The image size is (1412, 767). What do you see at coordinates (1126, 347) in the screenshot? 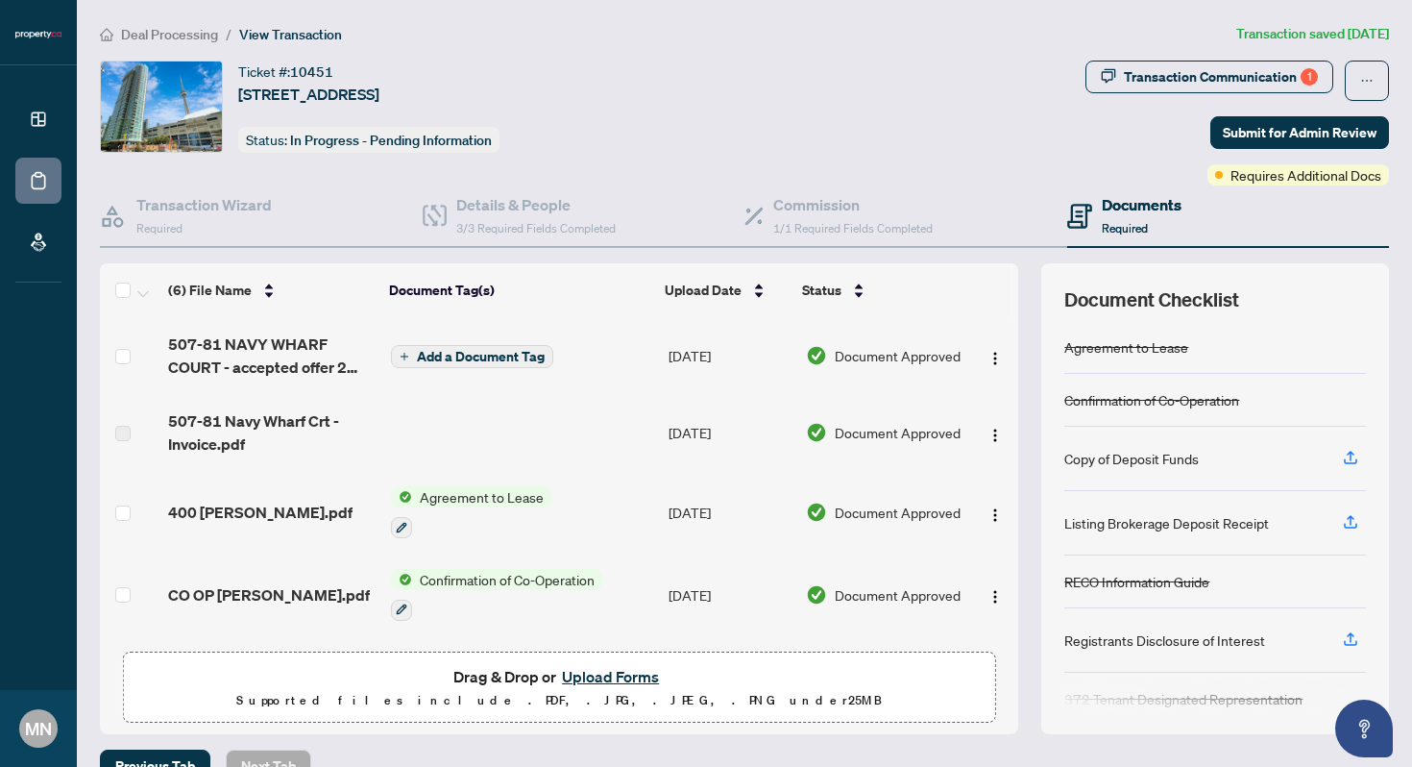
I see `div: Agreement to Lease` at bounding box center [1126, 347].